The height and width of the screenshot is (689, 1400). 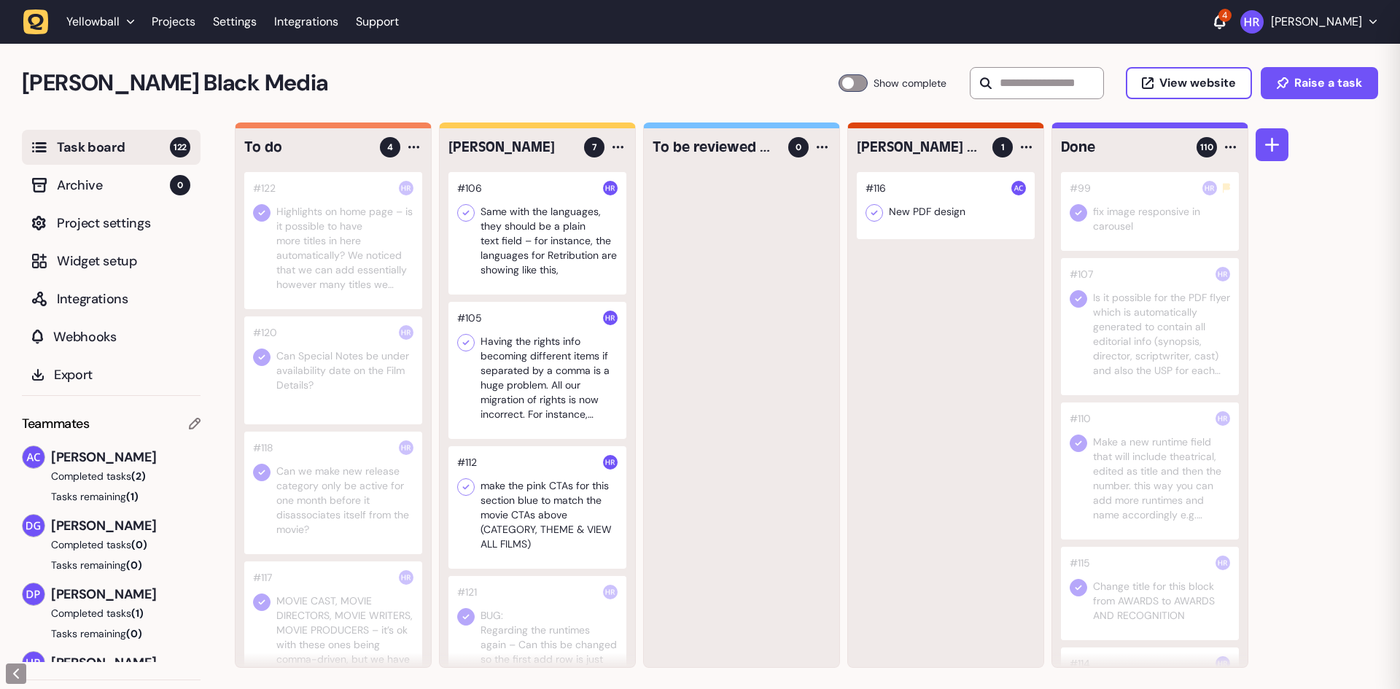 I want to click on span: Project settings, so click(x=123, y=223).